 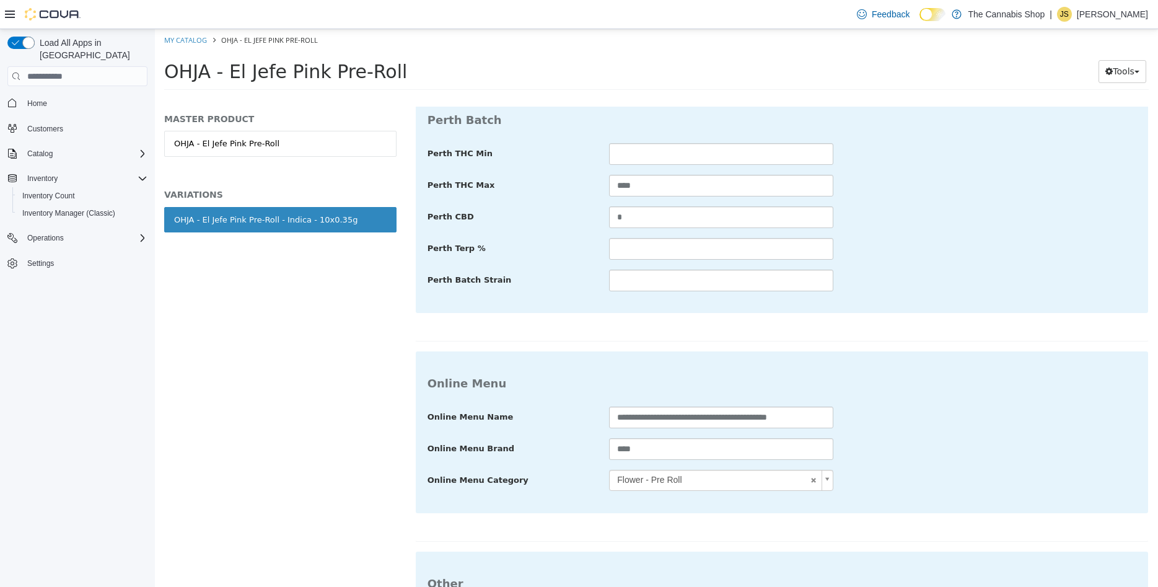 What do you see at coordinates (627, 554) in the screenshot?
I see `h3: Other` at bounding box center [627, 554].